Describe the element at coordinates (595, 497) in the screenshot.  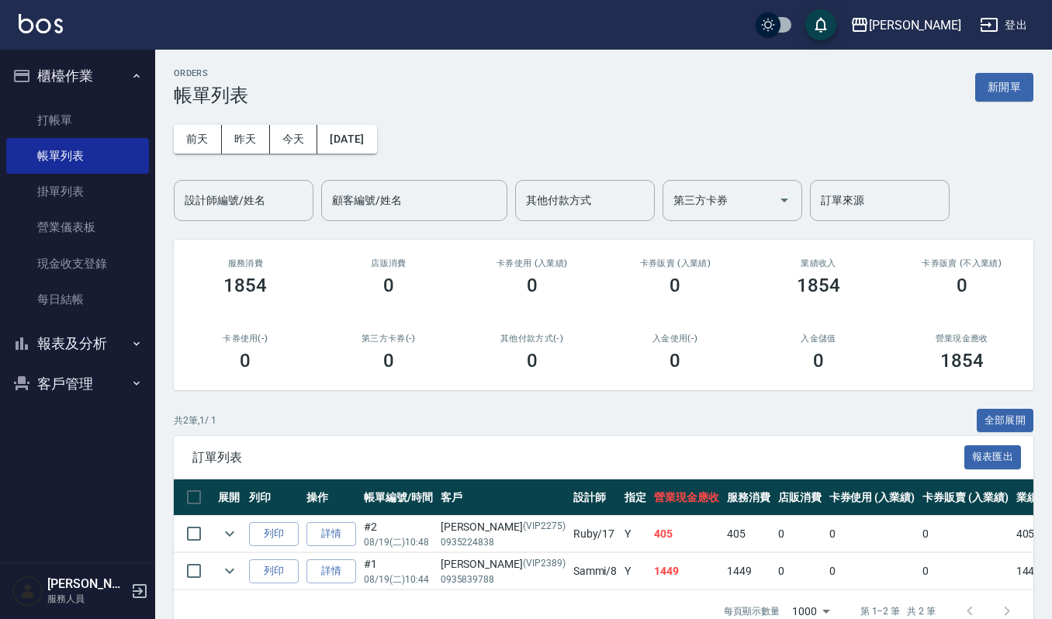
I see `th: 設計師` at that location.